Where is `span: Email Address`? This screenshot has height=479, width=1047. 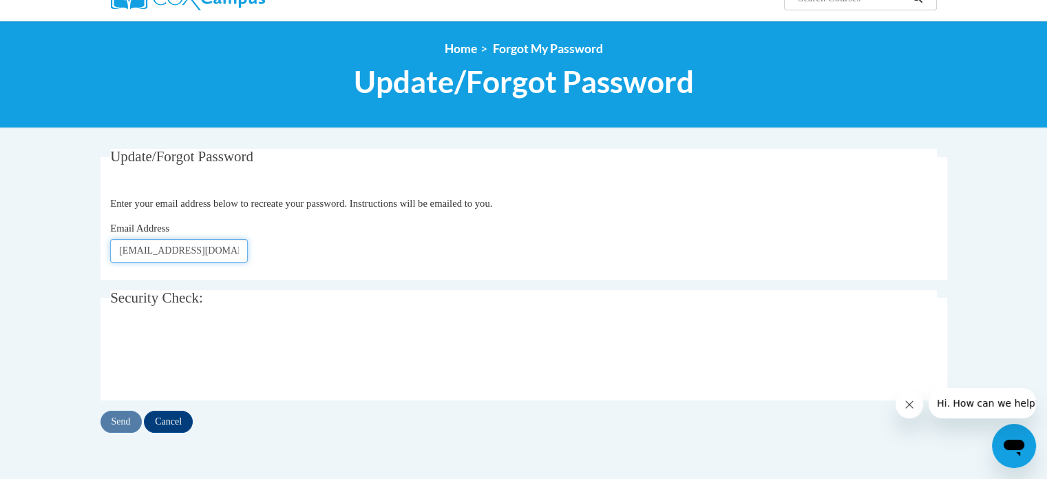 span: Email Address is located at coordinates (140, 228).